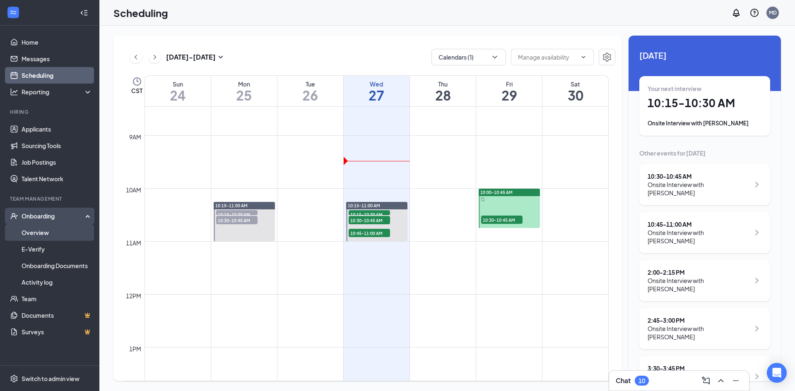 This screenshot has height=391, width=795. What do you see at coordinates (57, 92) in the screenshot?
I see `div: Reporting` at bounding box center [57, 92].